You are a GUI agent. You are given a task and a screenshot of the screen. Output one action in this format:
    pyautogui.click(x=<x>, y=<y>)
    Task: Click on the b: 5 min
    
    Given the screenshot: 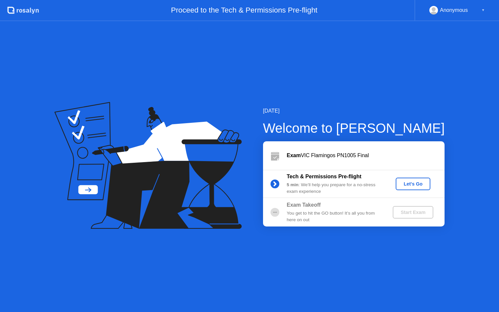 What is the action you would take?
    pyautogui.click(x=293, y=184)
    